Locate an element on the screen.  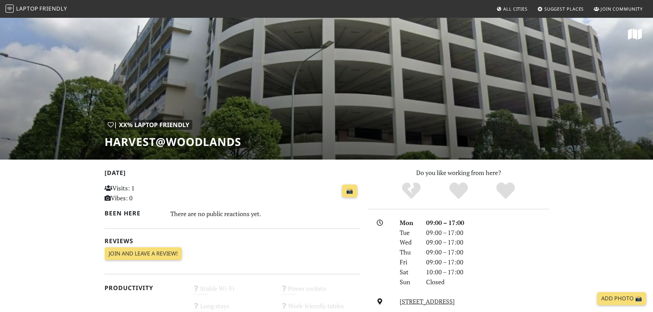
div: Tue is located at coordinates (408, 233).